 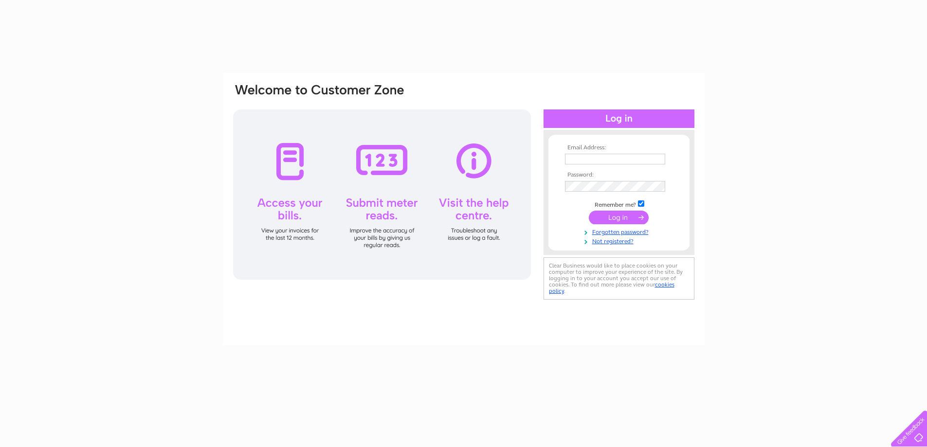 I want to click on td: Remember me?, so click(x=619, y=204).